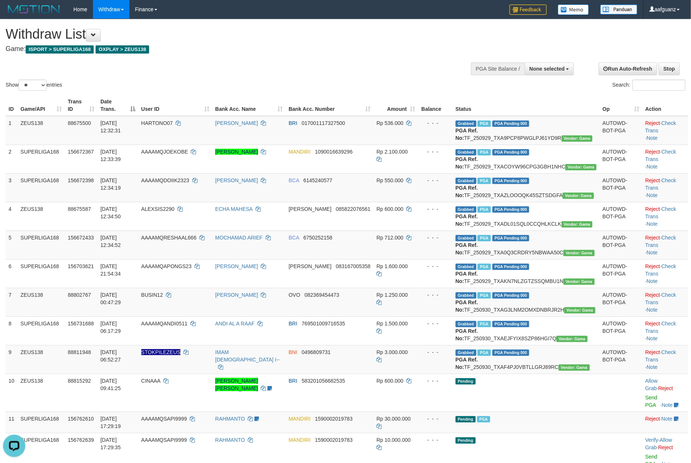  I want to click on th: Op: activate to sort column ascending, so click(621, 105).